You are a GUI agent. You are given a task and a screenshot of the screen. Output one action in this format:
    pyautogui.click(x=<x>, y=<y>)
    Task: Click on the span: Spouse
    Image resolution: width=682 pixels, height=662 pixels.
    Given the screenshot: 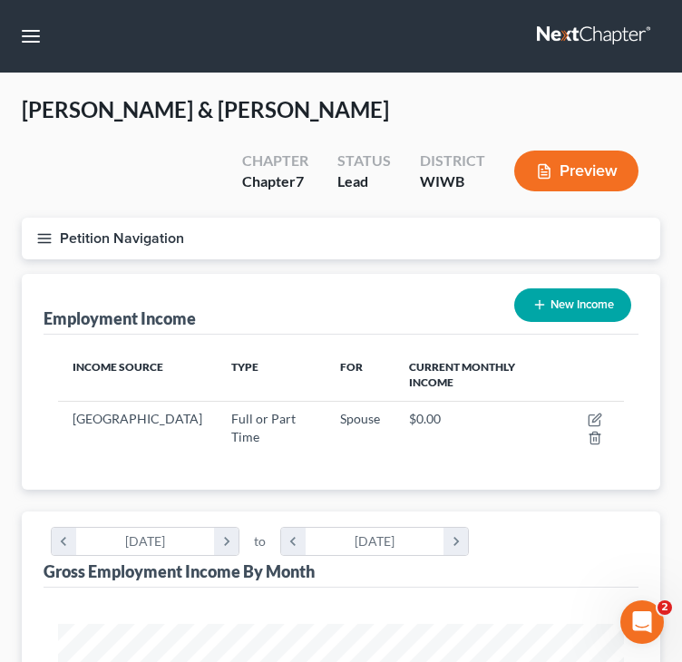 What is the action you would take?
    pyautogui.click(x=360, y=418)
    